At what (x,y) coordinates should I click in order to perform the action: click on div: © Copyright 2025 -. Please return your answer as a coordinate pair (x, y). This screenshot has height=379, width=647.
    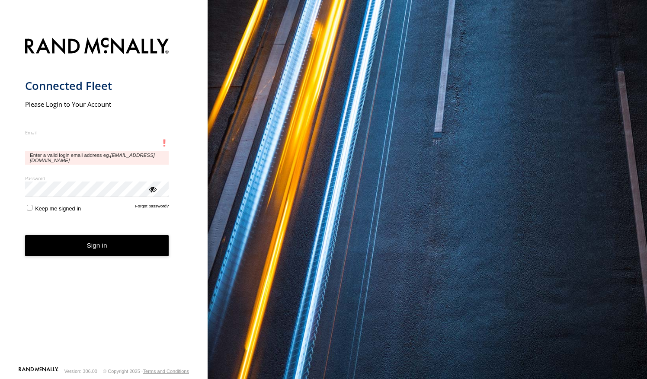
    Looking at the image, I should click on (146, 371).